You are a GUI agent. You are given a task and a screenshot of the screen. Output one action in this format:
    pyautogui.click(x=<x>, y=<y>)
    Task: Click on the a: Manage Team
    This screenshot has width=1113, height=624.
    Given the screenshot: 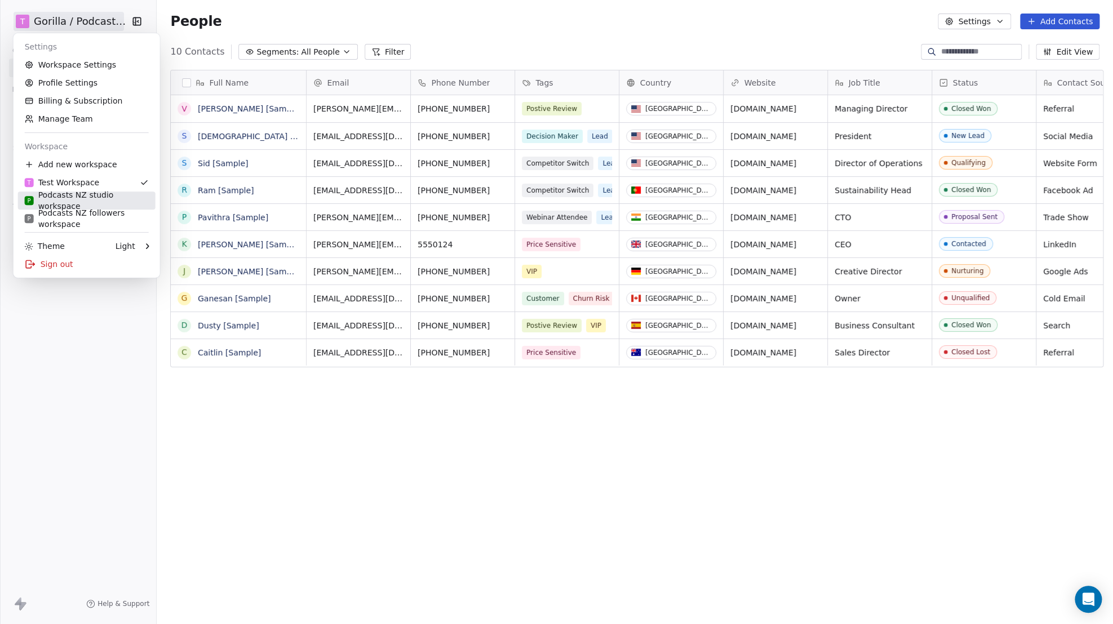 What is the action you would take?
    pyautogui.click(x=87, y=119)
    